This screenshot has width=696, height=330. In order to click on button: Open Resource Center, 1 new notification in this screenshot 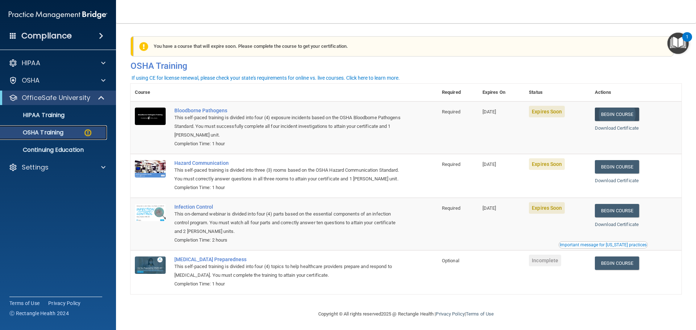, I will do `click(678, 43)`.